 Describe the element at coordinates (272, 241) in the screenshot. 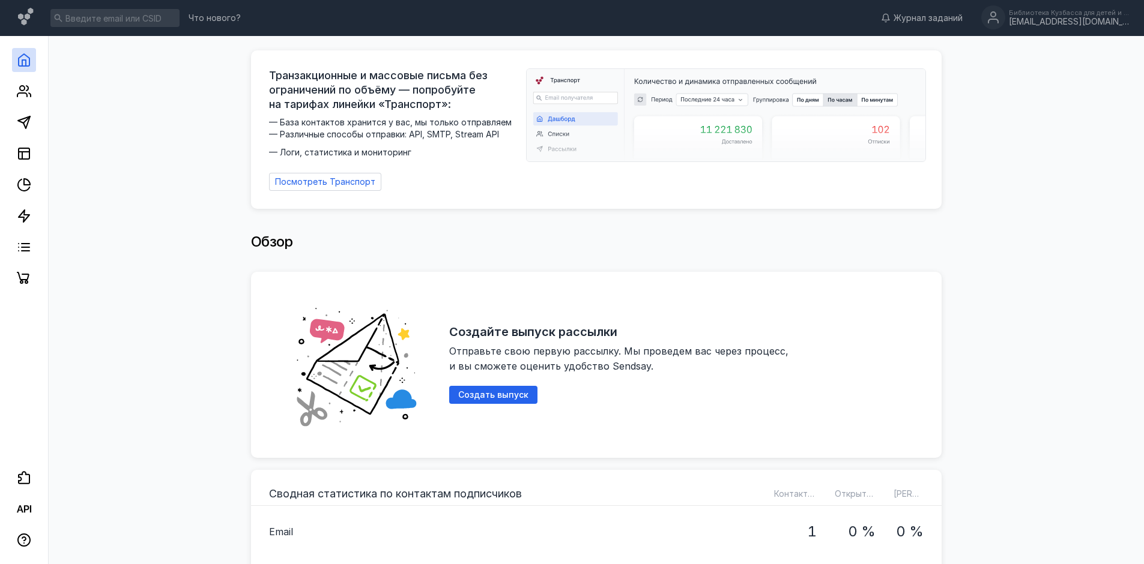

I see `span: Обзор` at that location.